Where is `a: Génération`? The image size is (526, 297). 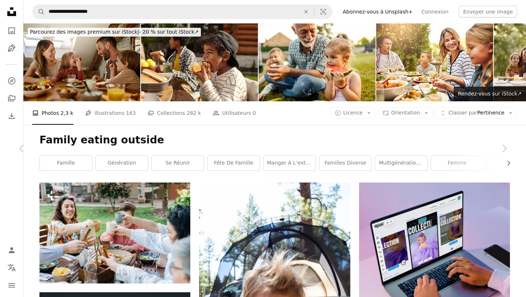 a: Génération is located at coordinates (122, 163).